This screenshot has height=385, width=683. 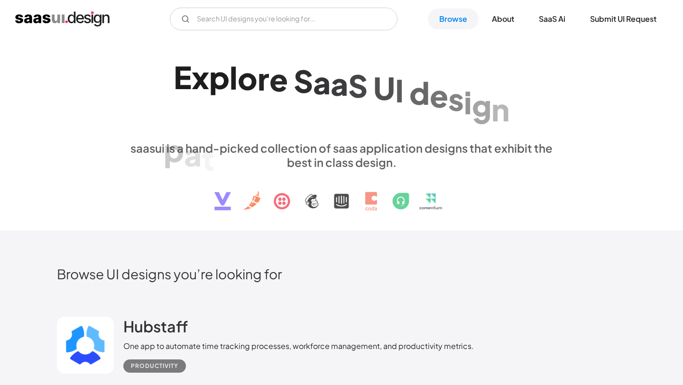 What do you see at coordinates (341, 95) in the screenshot?
I see `h1: Explore SaaS UI design patterns & interactions.` at bounding box center [341, 95].